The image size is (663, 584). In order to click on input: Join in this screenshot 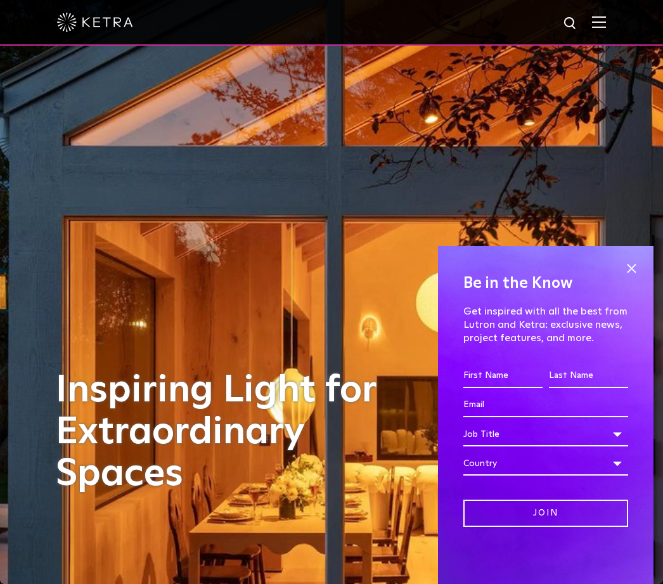, I will do `click(546, 513)`.